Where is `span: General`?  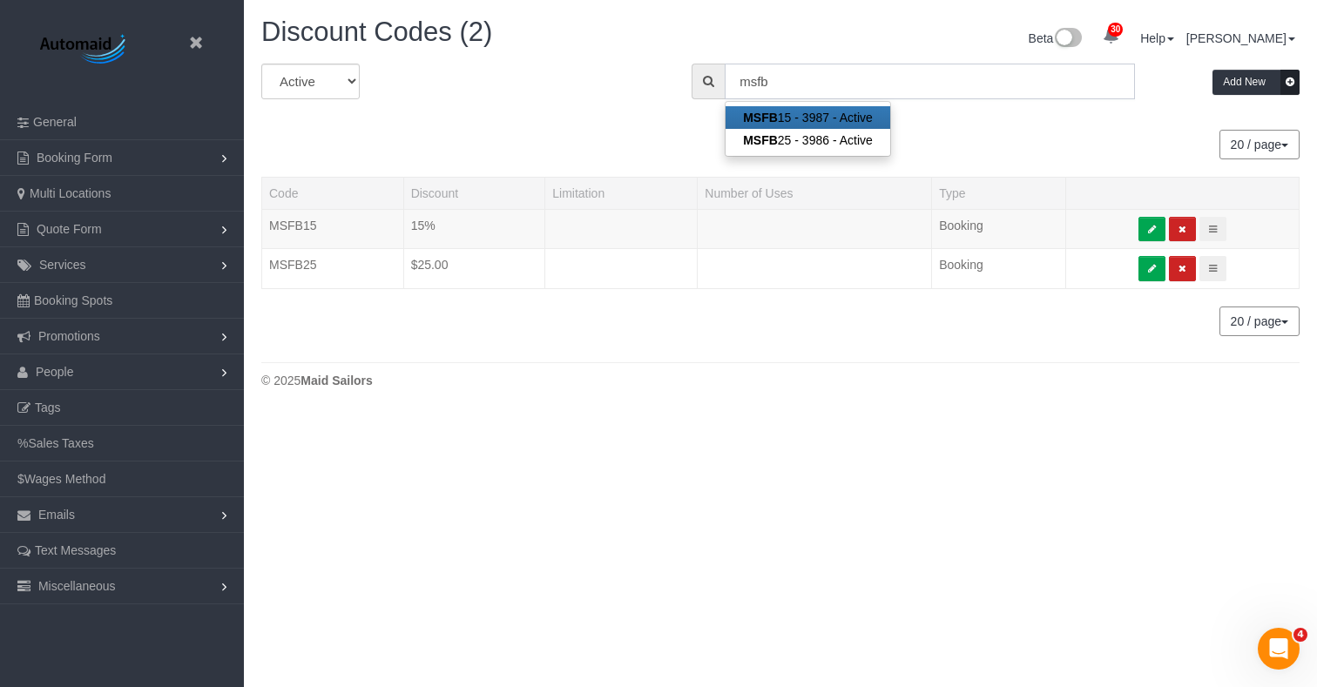 span: General is located at coordinates (55, 122).